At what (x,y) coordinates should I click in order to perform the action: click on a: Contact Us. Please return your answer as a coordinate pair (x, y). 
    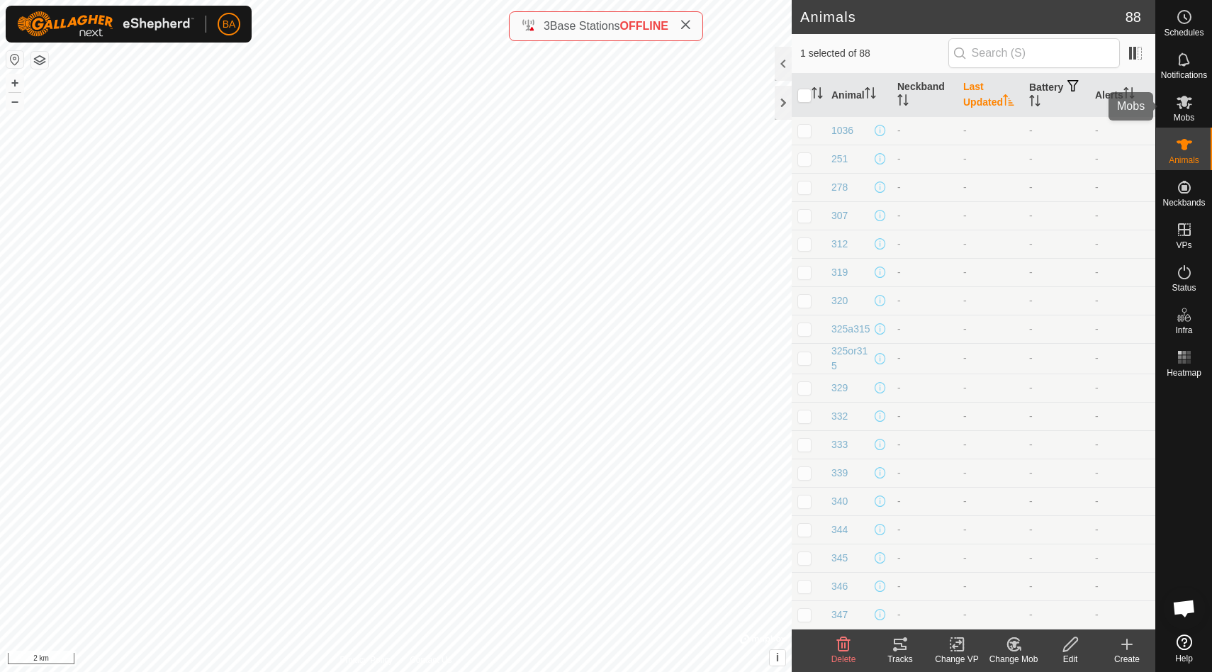
    Looking at the image, I should click on (430, 660).